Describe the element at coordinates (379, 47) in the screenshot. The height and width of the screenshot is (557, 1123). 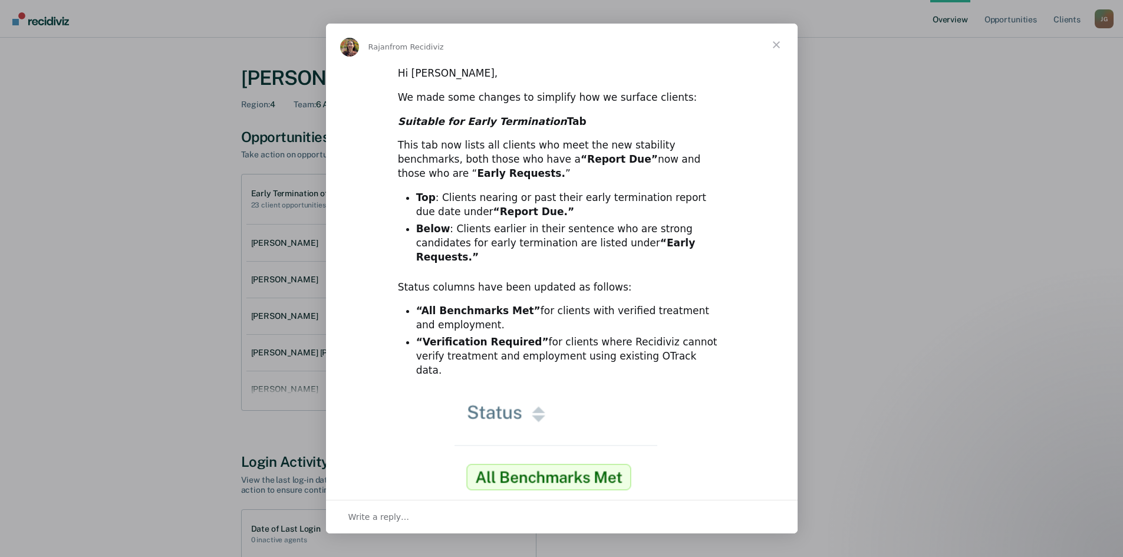
I see `span: Rajan` at that location.